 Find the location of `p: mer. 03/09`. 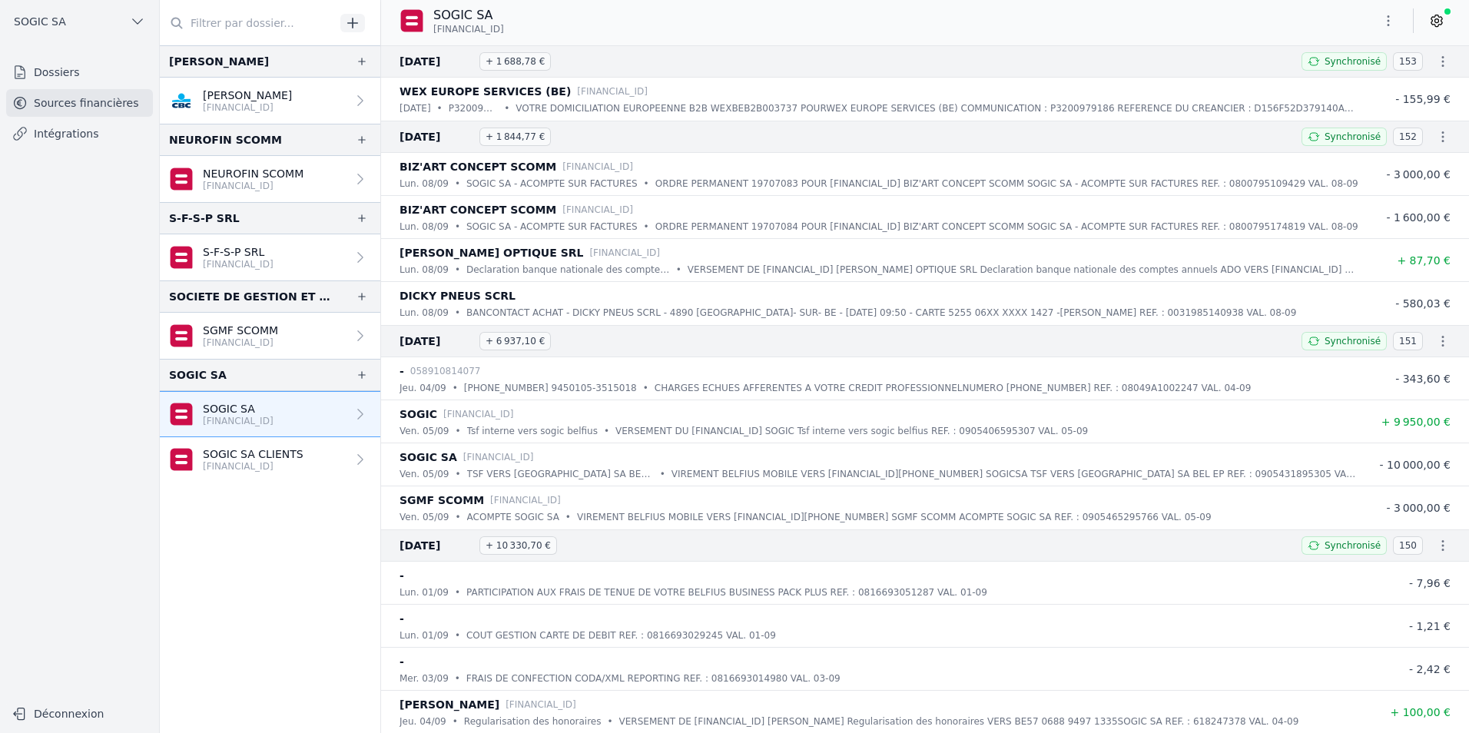

p: mer. 03/09 is located at coordinates (424, 678).